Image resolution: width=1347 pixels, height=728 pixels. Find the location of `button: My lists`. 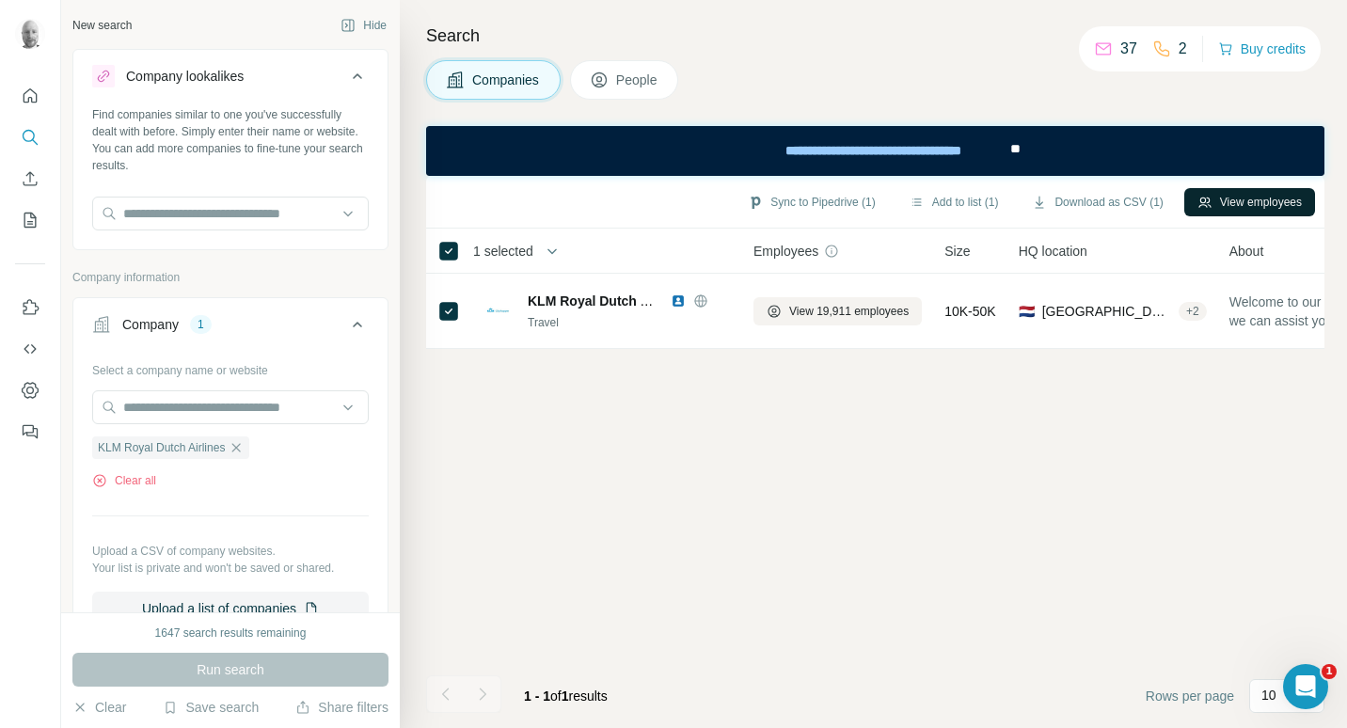

button: My lists is located at coordinates (30, 220).